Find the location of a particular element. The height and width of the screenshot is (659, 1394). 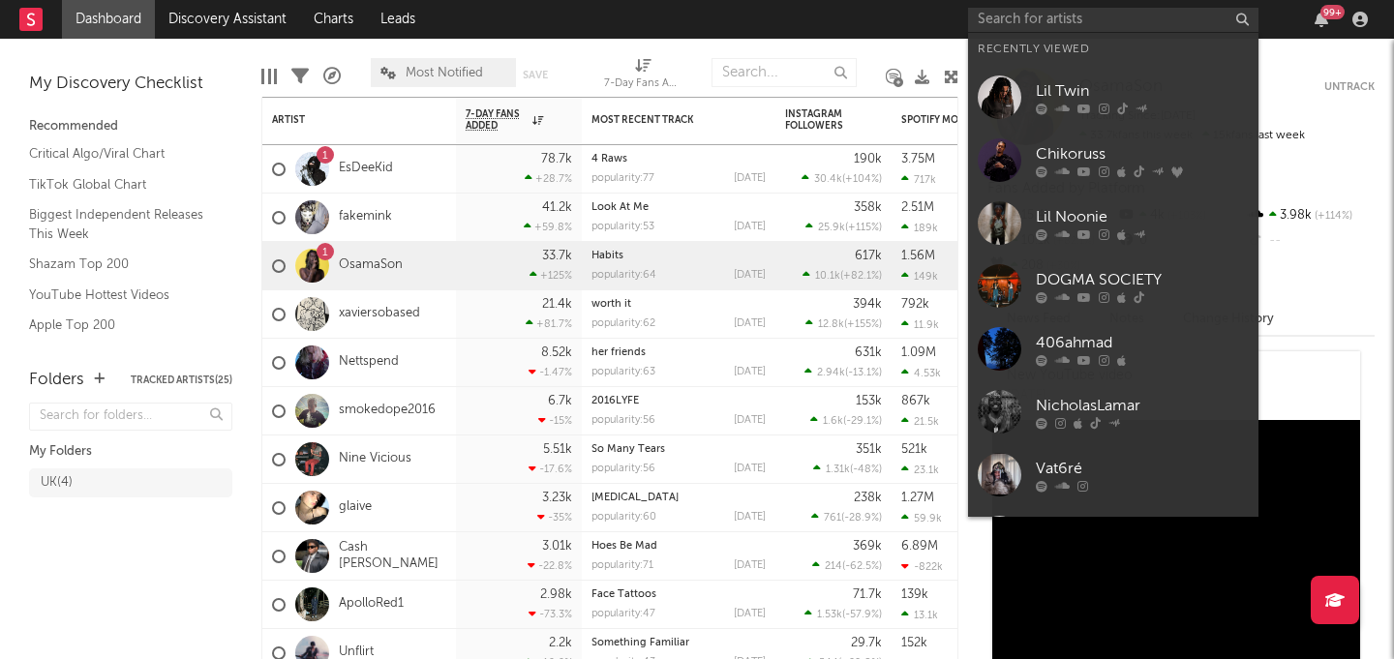

div: Face Tattoos is located at coordinates (679, 594).